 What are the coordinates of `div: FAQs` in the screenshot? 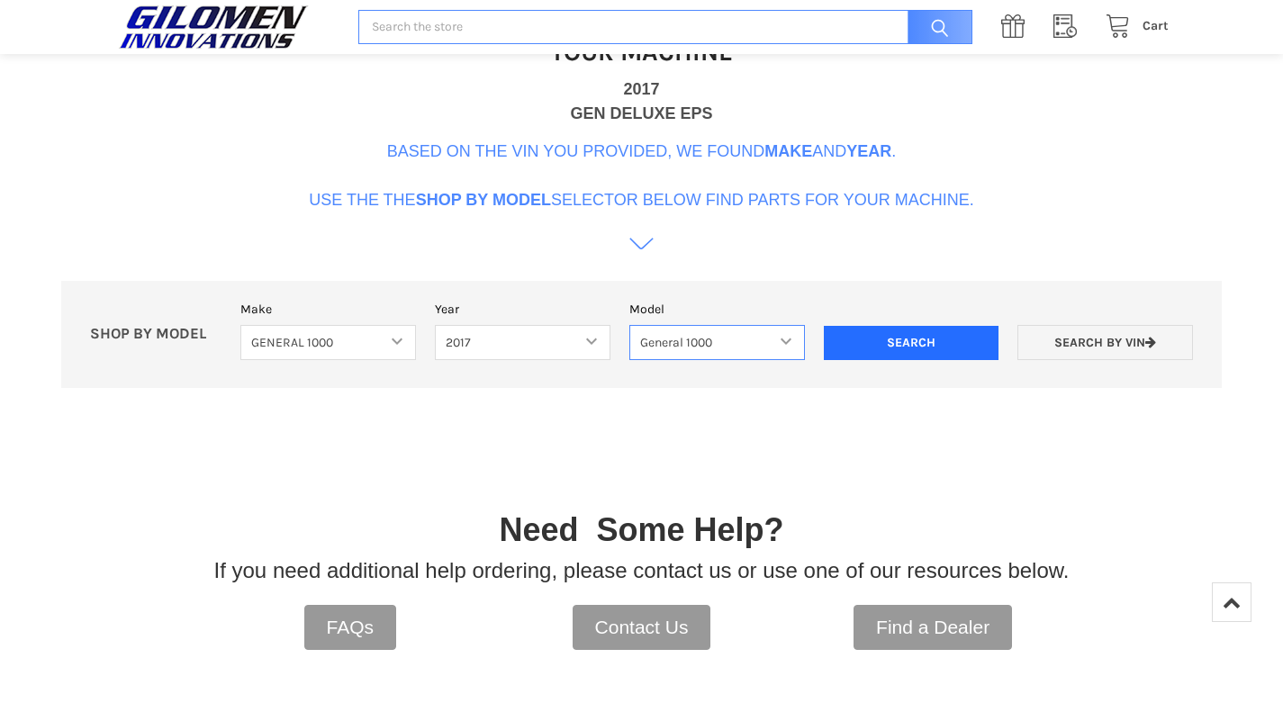 It's located at (350, 628).